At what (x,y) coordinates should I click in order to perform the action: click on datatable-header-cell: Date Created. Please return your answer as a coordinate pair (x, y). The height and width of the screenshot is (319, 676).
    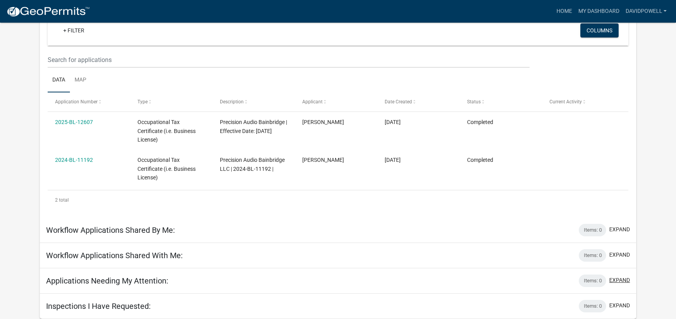
    Looking at the image, I should click on (418, 102).